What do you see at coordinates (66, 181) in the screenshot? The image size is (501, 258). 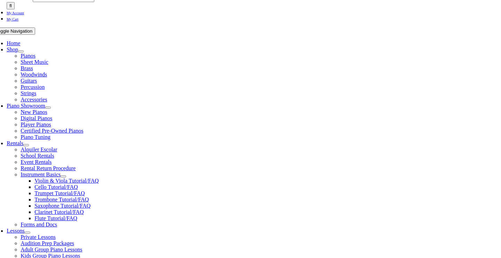 I see `span: Violin & Viola Tutorial/FAQ` at bounding box center [66, 181].